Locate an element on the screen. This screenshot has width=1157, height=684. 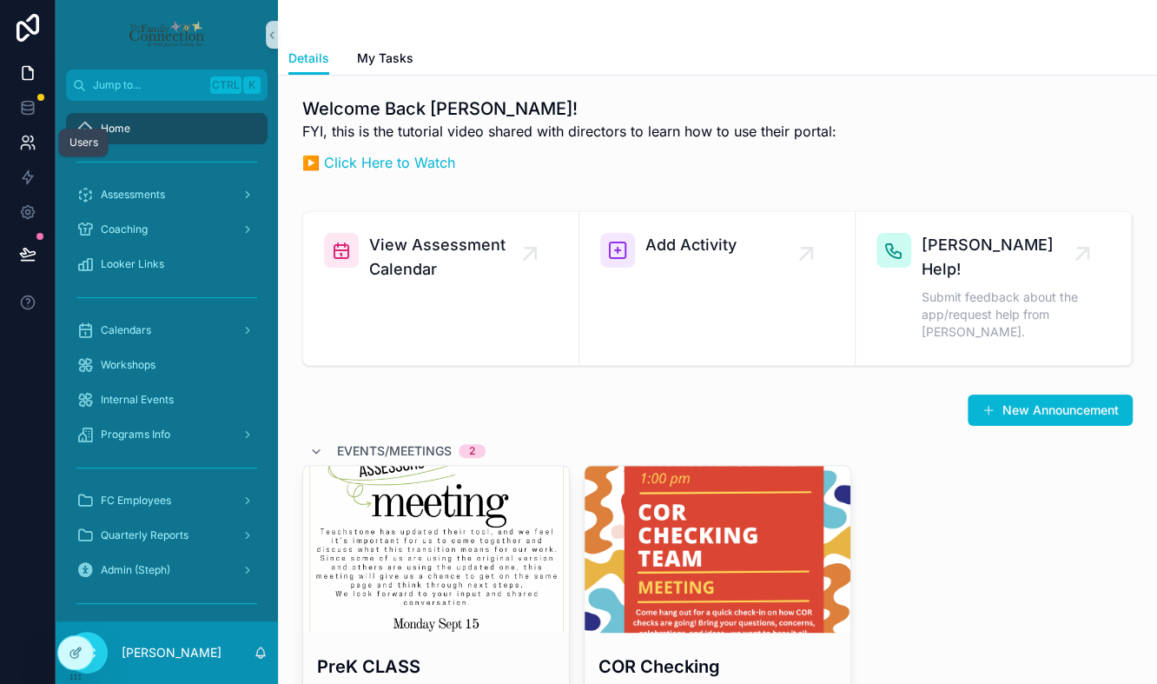
span: Jump to... is located at coordinates (148, 85).